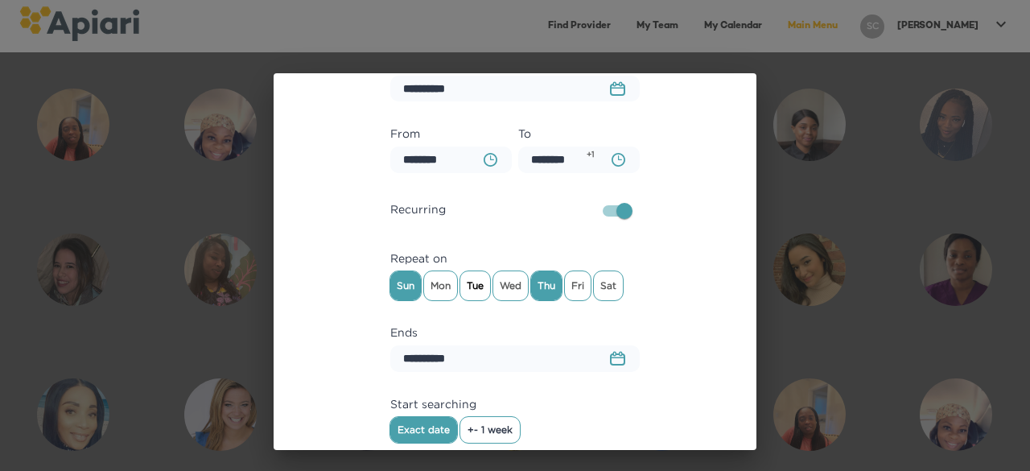  I want to click on div: Wed, so click(510, 286).